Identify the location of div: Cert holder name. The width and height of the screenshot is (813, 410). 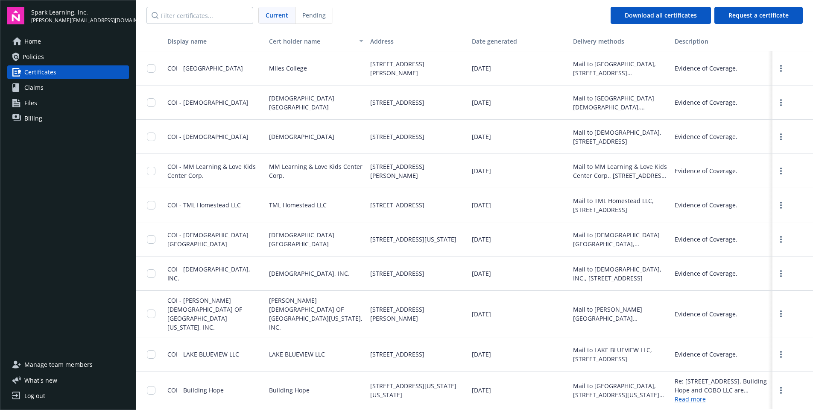
(312, 41).